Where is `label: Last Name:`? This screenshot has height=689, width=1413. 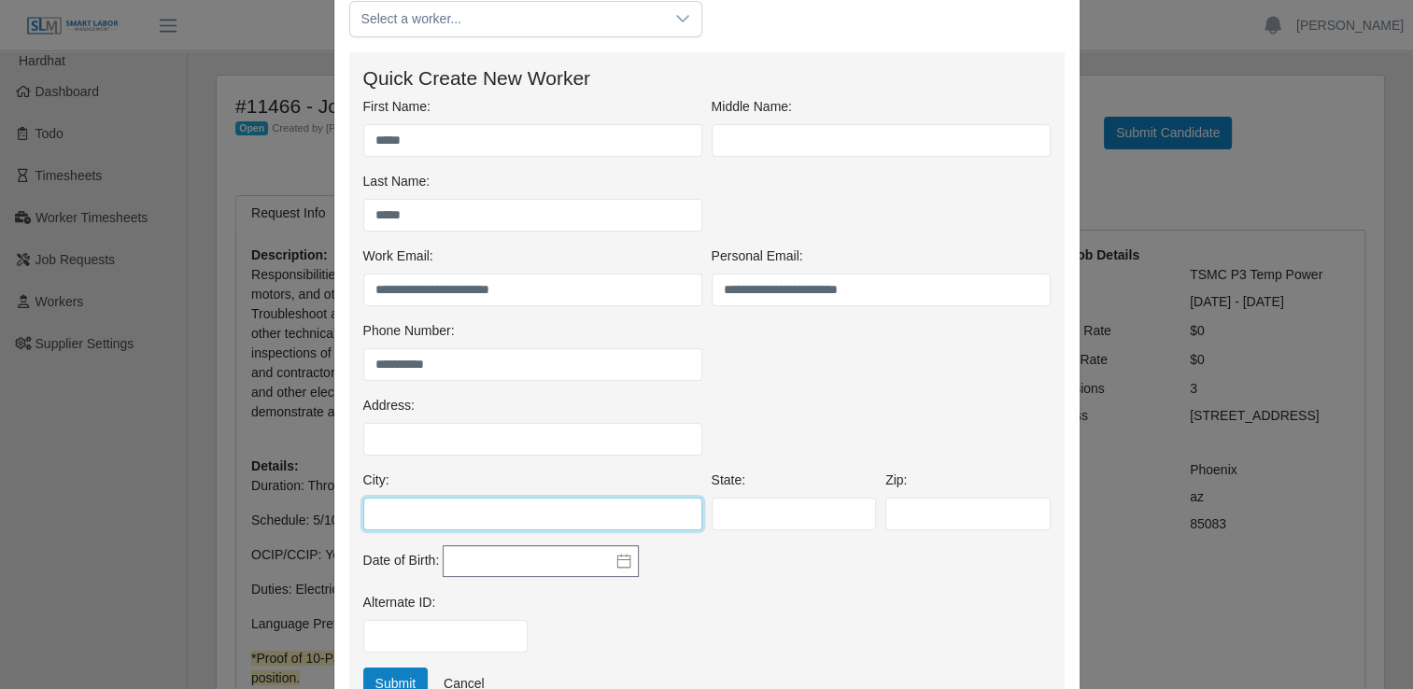
label: Last Name: is located at coordinates (397, 181).